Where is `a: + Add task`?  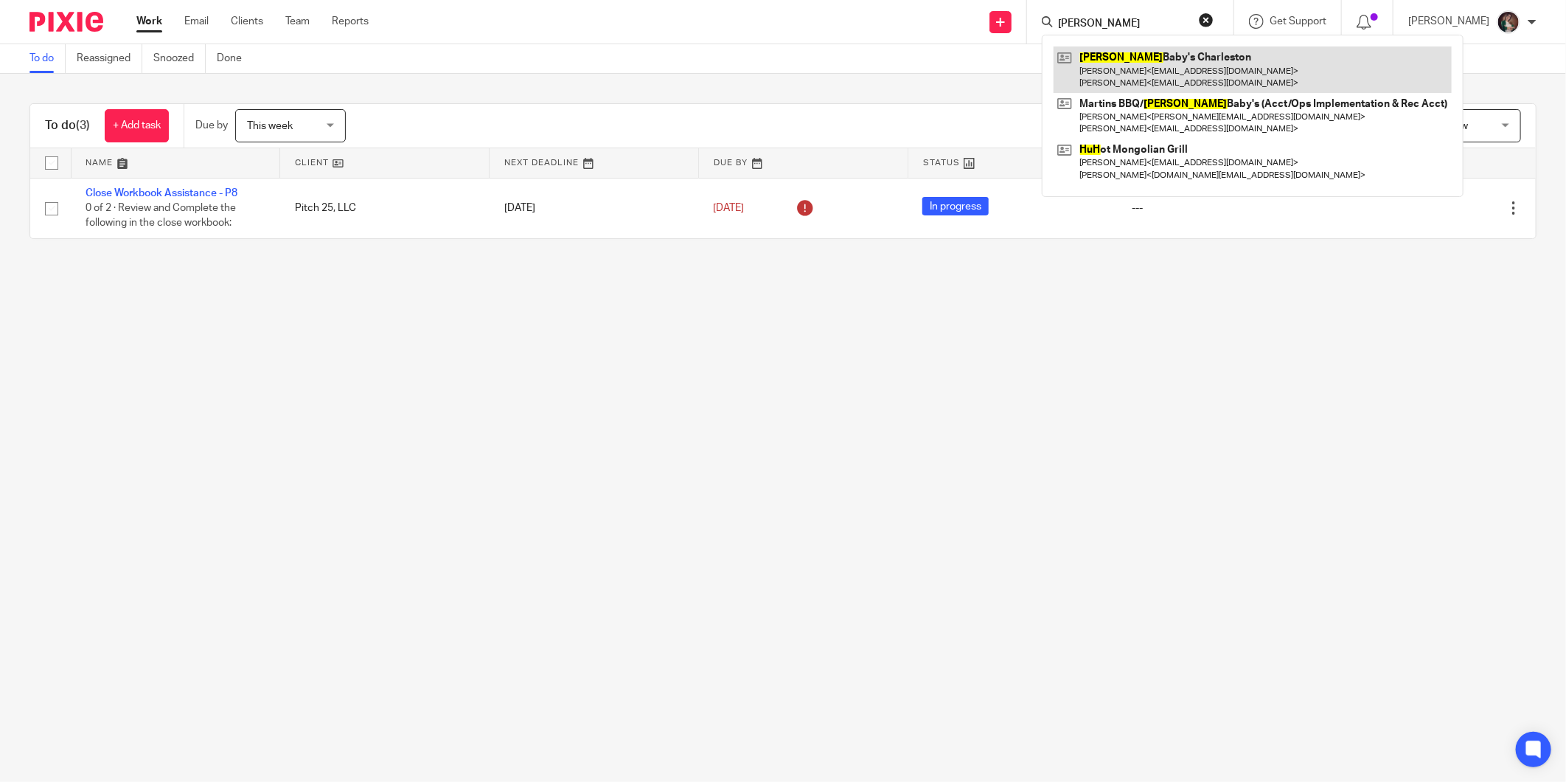 a: + Add task is located at coordinates (136, 125).